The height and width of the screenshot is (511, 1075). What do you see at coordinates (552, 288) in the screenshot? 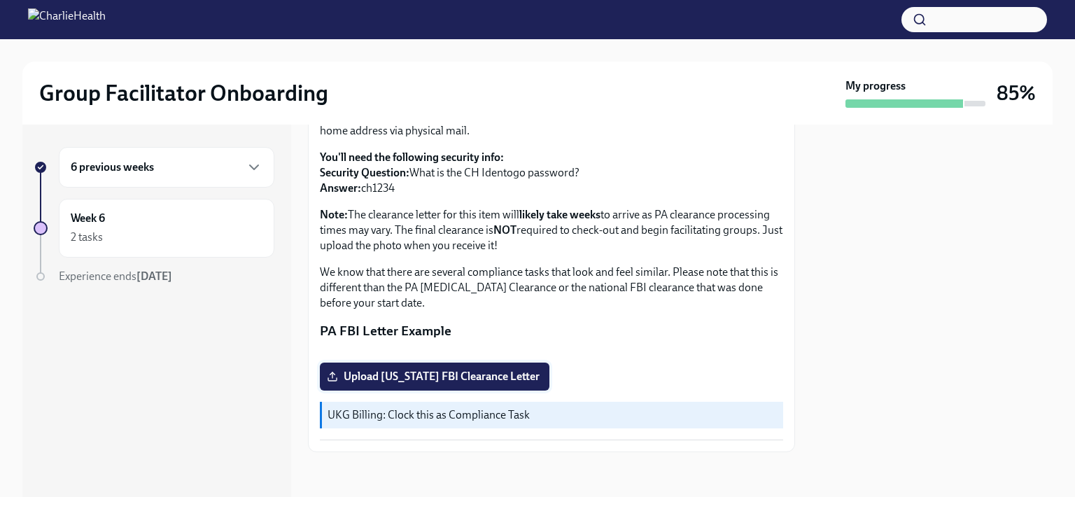
I see `p: We know that there are several compliance tasks that look and feel similar. Please note that this...` at bounding box center [552, 288].